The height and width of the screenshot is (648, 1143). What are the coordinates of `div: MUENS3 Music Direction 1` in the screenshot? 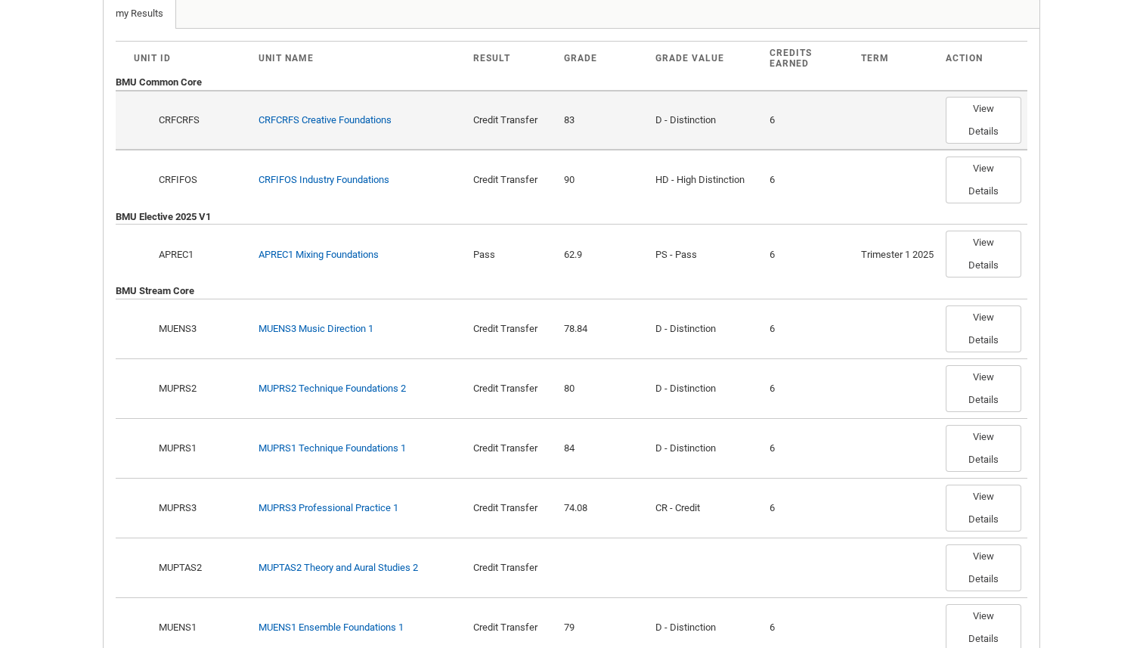 It's located at (316, 329).